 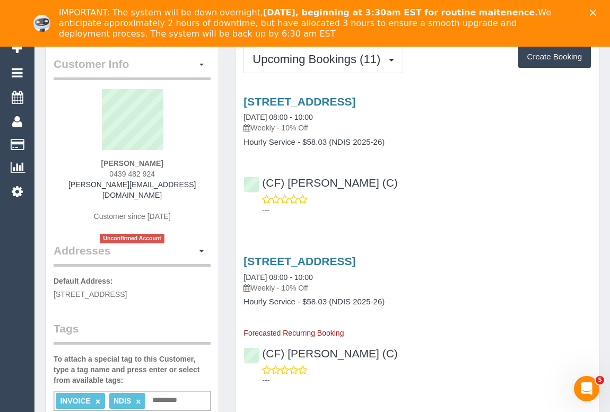 I want to click on span: 5, so click(x=600, y=380).